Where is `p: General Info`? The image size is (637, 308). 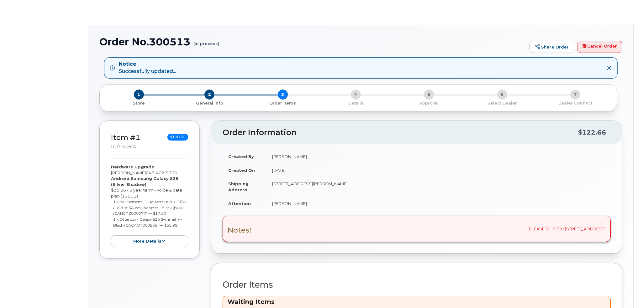 p: General Info is located at coordinates (209, 103).